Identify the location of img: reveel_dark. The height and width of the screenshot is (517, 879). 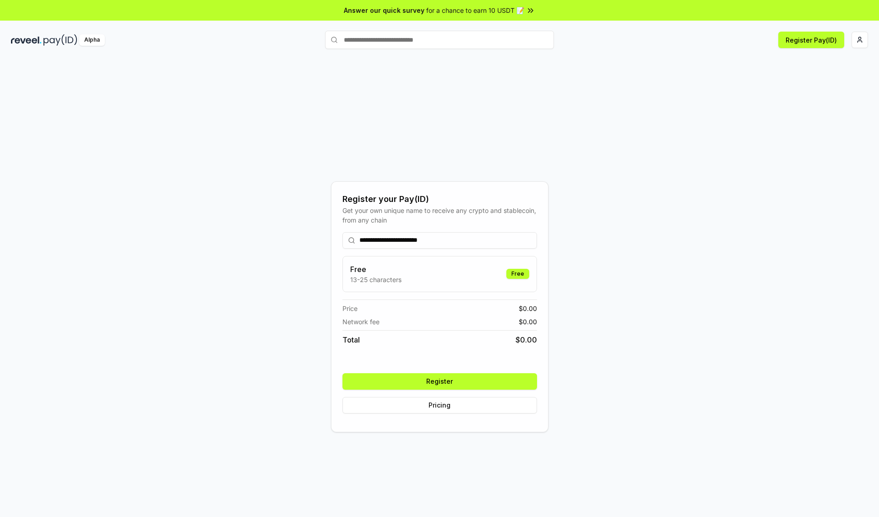
(26, 40).